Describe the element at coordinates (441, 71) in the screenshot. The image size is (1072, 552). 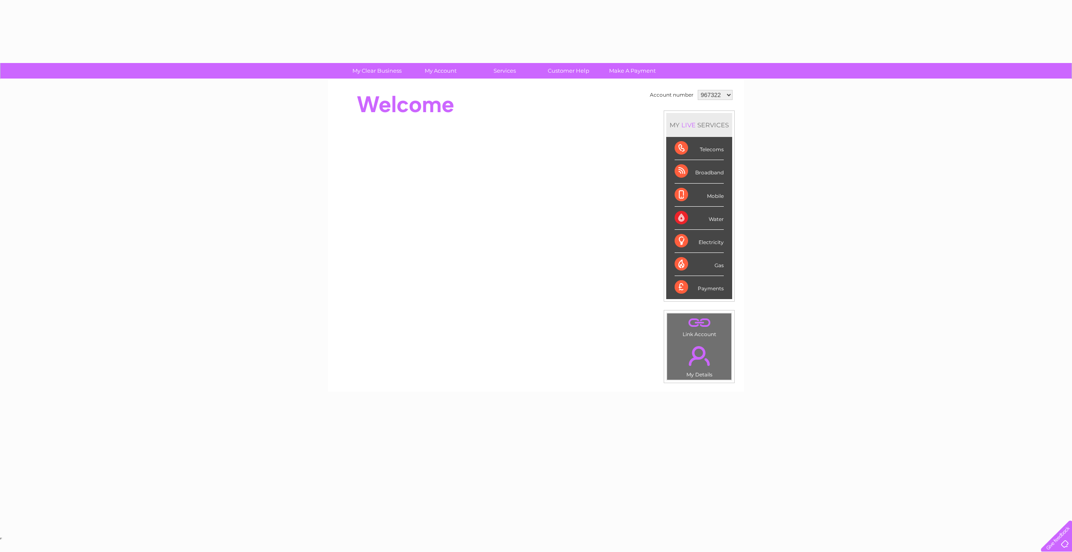
I see `a: My Account` at that location.